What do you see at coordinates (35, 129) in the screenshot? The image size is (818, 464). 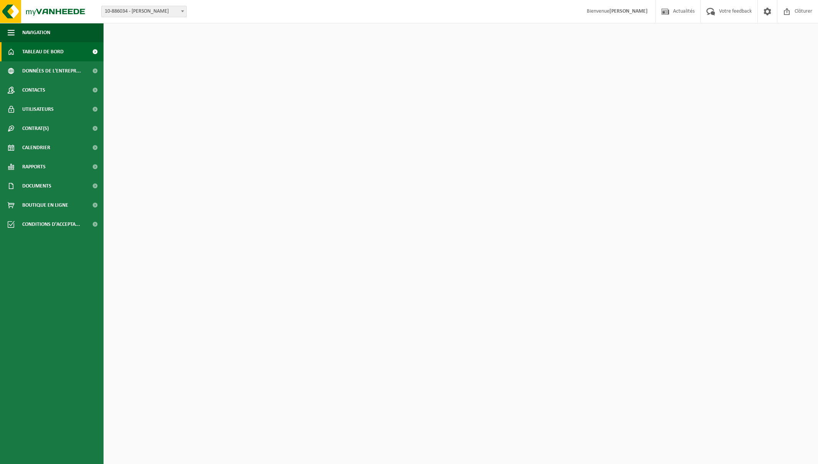 I see `span: Contrat(s)` at bounding box center [35, 129].